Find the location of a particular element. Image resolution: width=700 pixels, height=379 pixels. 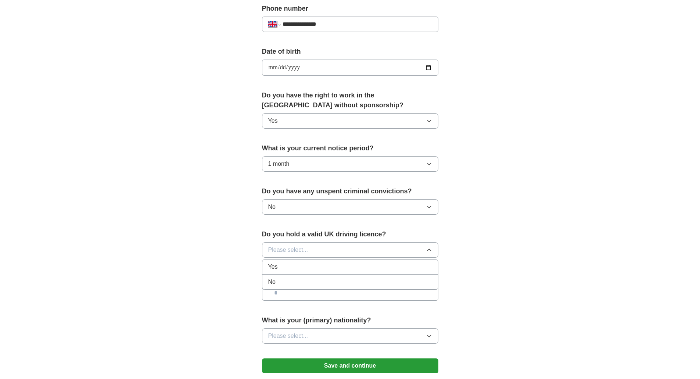

label: Do you hold a valid UK driving licence? is located at coordinates (350, 234).